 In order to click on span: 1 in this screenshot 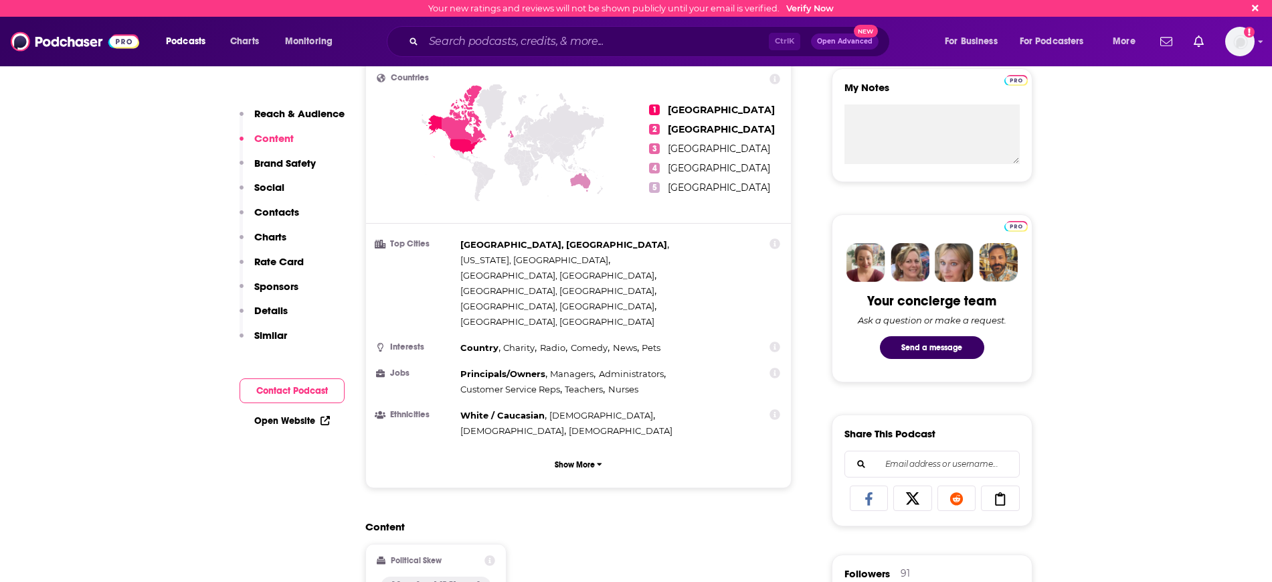, I will do `click(655, 110)`.